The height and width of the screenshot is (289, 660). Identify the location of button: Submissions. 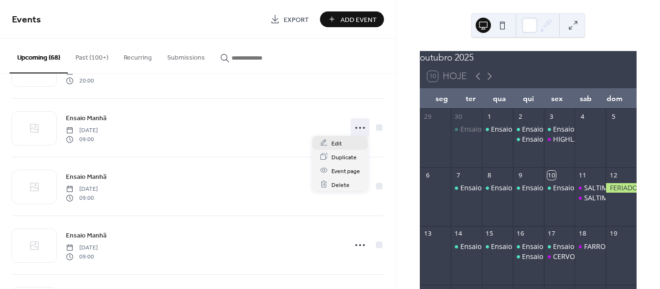
(186, 55).